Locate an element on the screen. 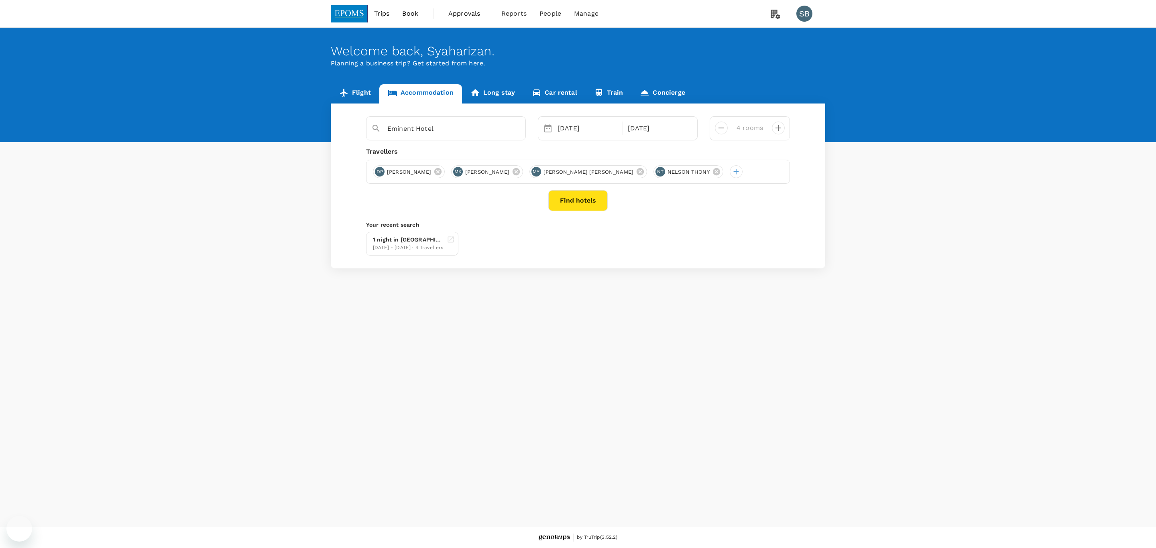 This screenshot has width=1156, height=548. span: Reports is located at coordinates (514, 14).